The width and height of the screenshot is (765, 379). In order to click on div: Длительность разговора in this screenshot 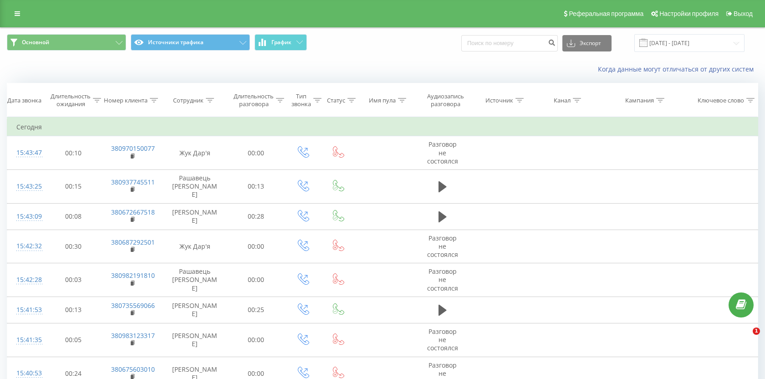, I will do `click(254, 100)`.